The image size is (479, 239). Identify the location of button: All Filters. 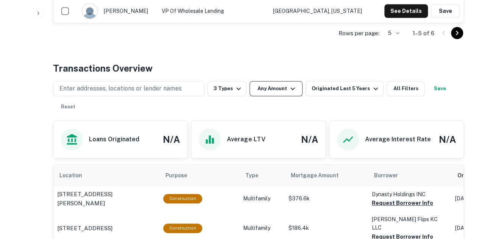
(406, 89).